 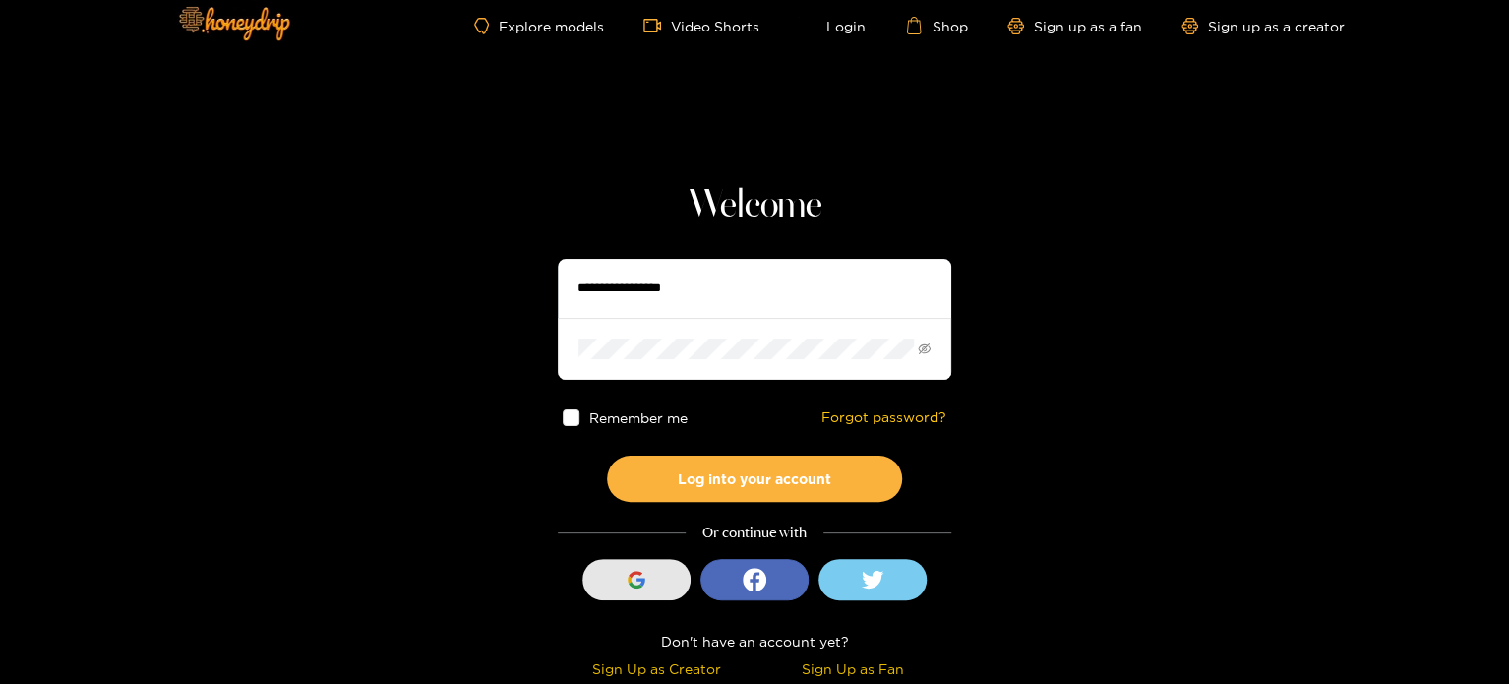 I want to click on h1: Welcome, so click(x=754, y=206).